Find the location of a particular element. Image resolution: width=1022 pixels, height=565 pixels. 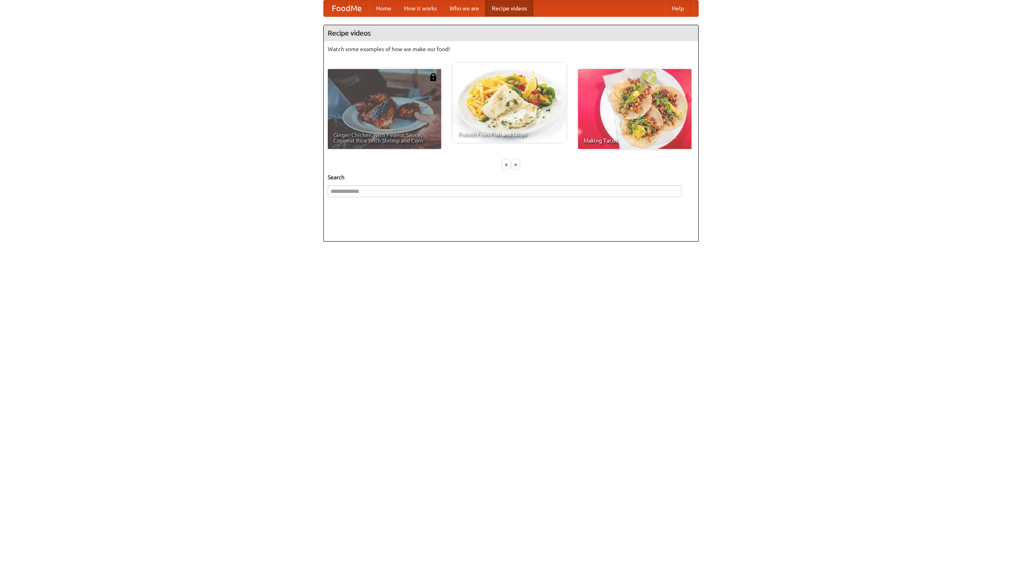

a: Help is located at coordinates (678, 8).